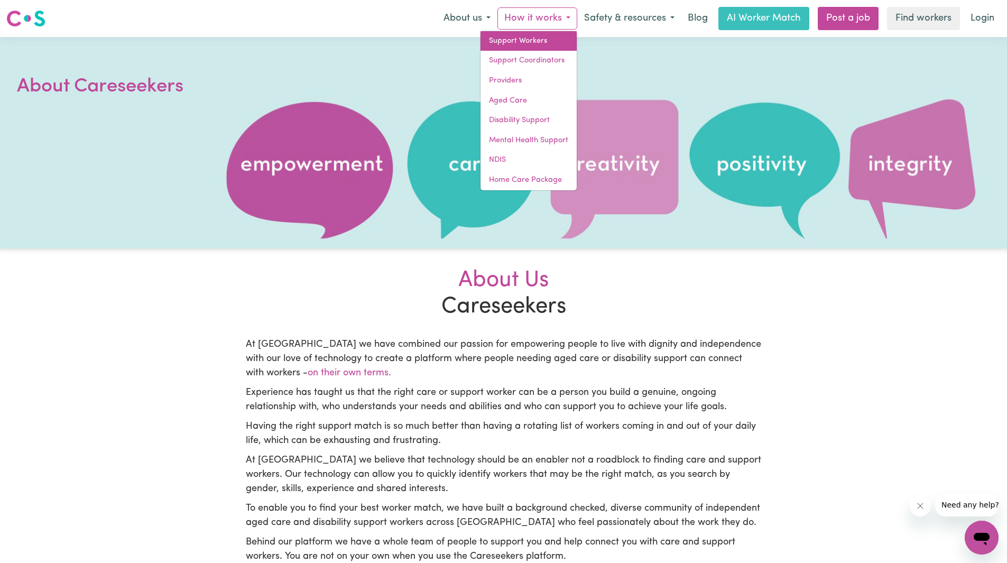  Describe the element at coordinates (349, 373) in the screenshot. I see `span: on their own terms.` at that location.